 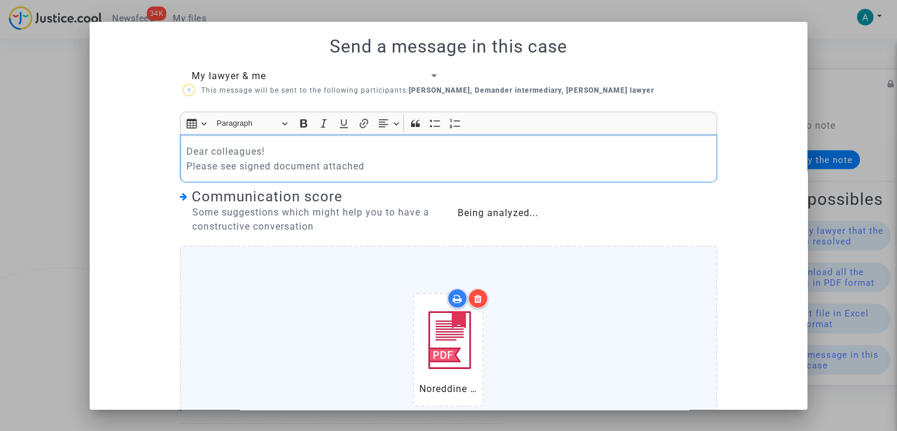 What do you see at coordinates (418, 90) in the screenshot?
I see `p: This message will be sent to the following participants:` at bounding box center [418, 90].